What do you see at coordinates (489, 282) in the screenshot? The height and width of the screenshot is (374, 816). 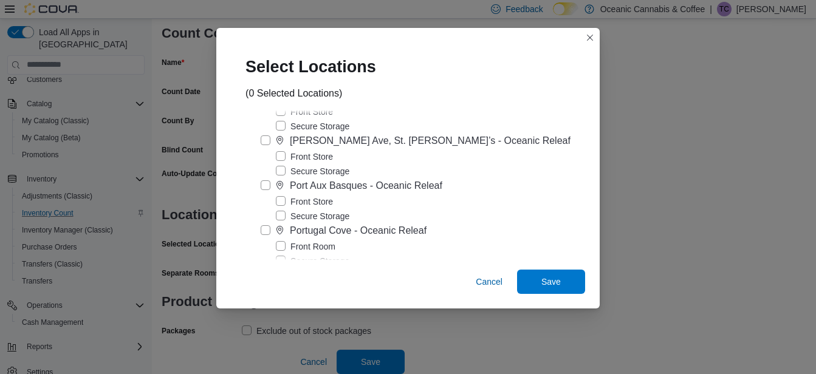 I see `button: Cancel` at bounding box center [489, 282].